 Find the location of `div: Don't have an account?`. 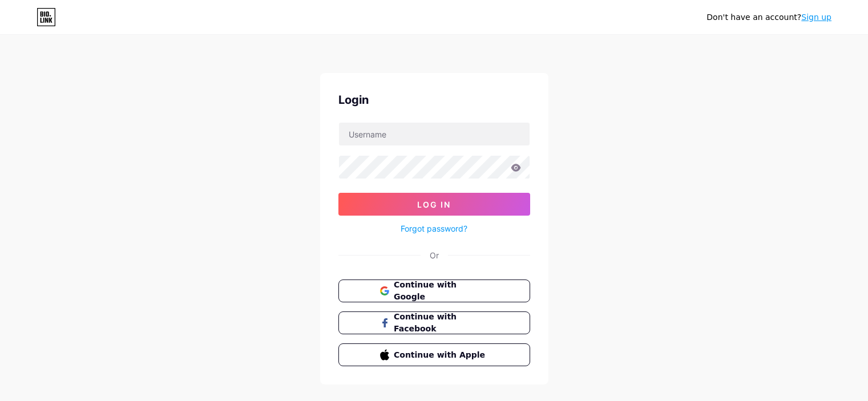

div: Don't have an account? is located at coordinates (769, 17).